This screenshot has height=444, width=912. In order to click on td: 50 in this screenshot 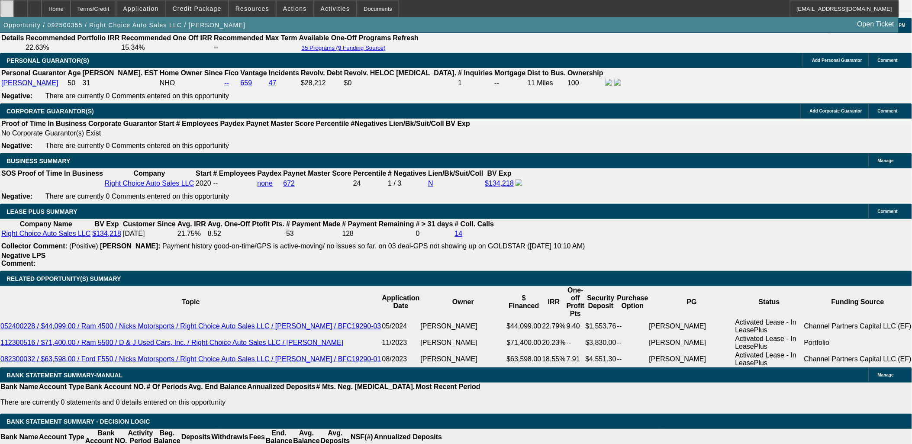, I will do `click(74, 83)`.